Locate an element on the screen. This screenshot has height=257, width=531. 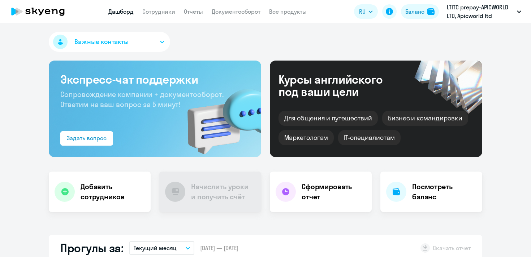
h4: Сформировать отчет is located at coordinates (334, 192).